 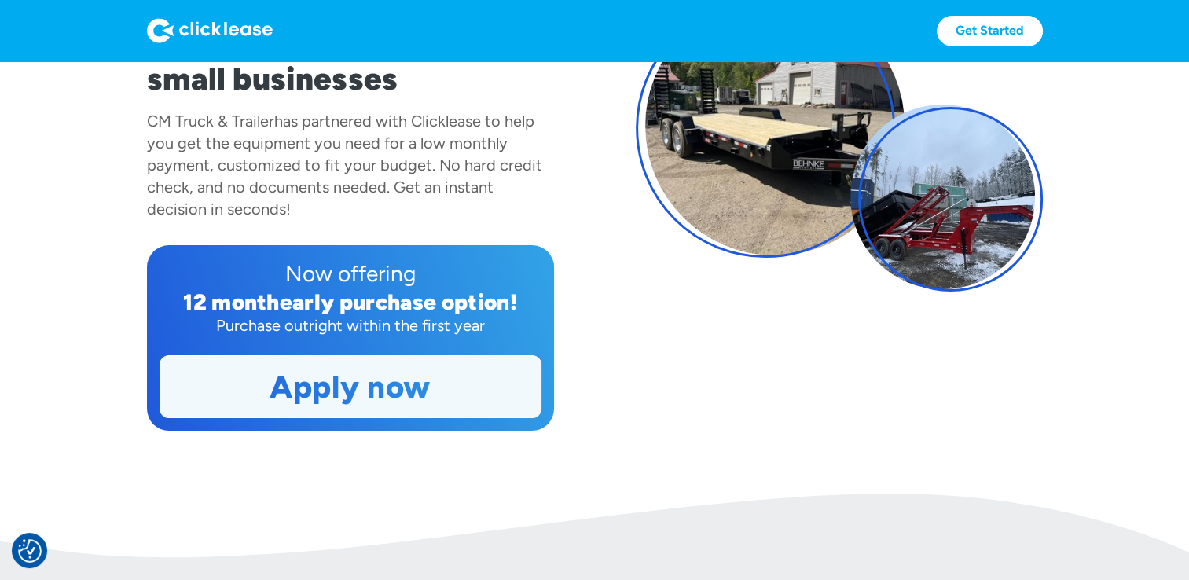 What do you see at coordinates (350, 387) in the screenshot?
I see `a: Apply now` at bounding box center [350, 387].